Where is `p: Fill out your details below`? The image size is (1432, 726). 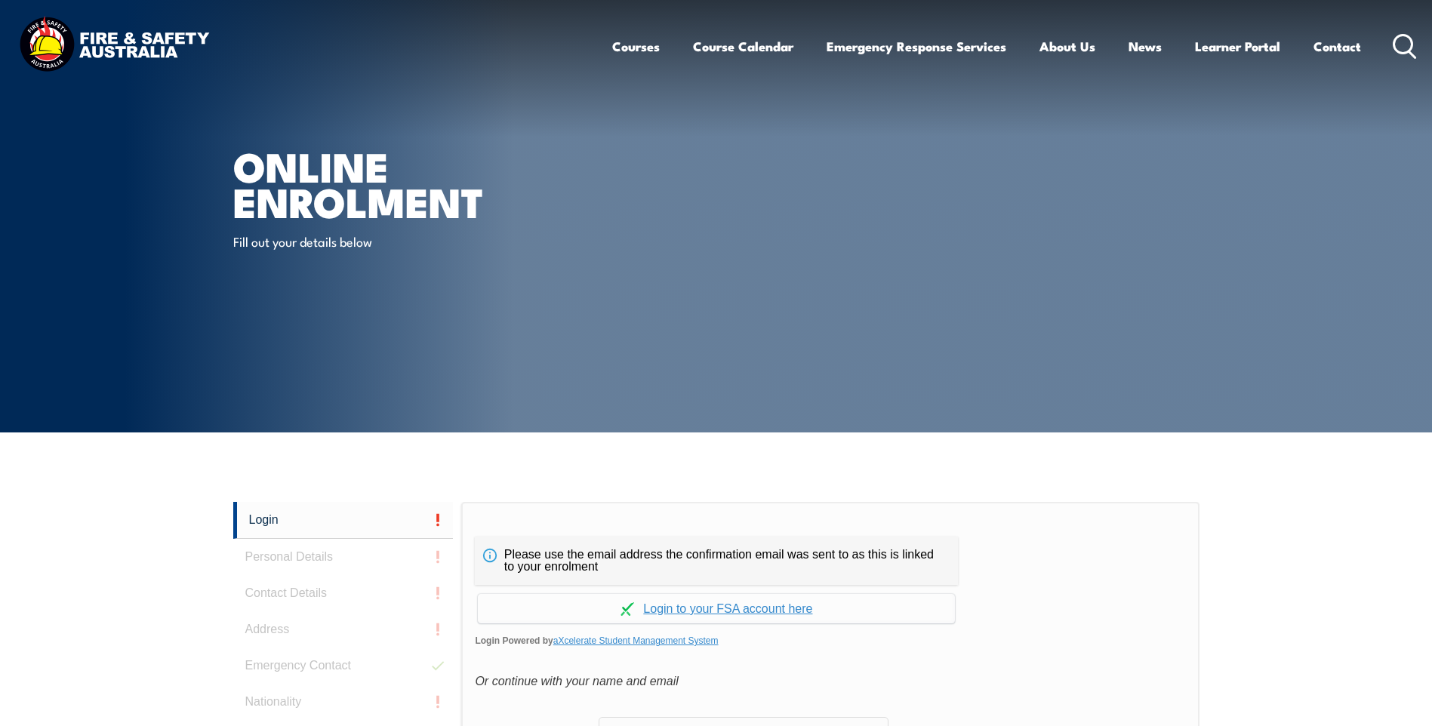 p: Fill out your details below is located at coordinates (371, 241).